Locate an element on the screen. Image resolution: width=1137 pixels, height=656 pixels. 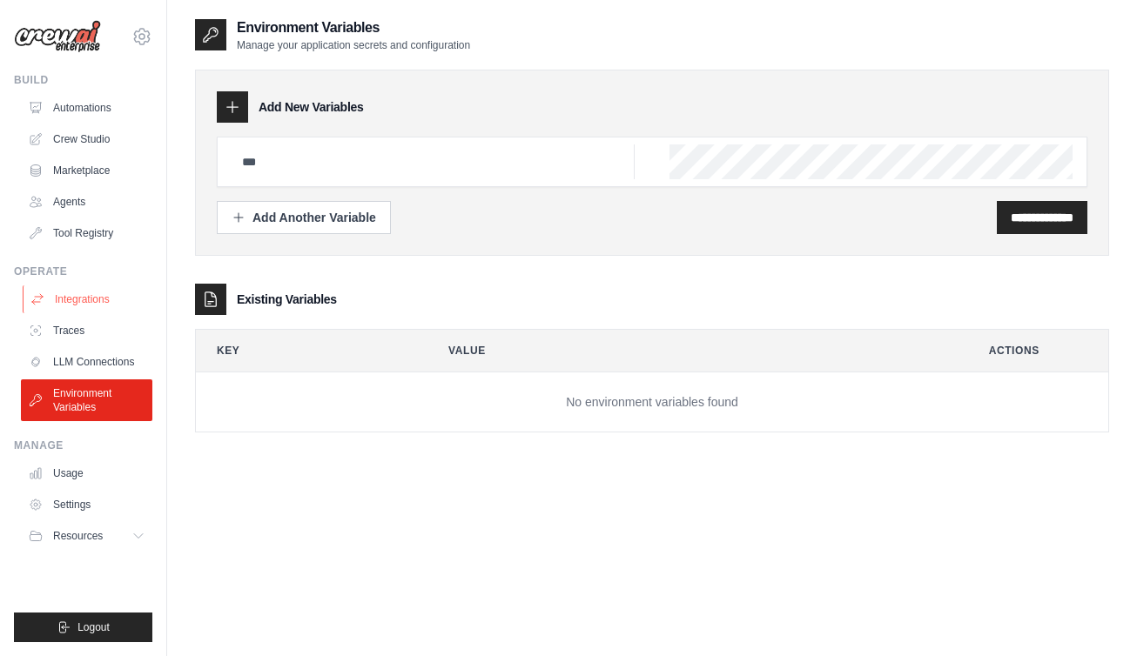
p: Manage your application secrets and configuration is located at coordinates (353, 45).